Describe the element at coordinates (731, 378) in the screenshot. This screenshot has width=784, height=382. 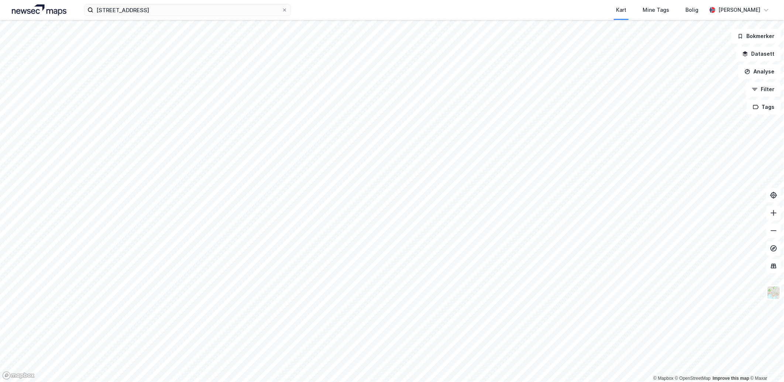
I see `a: Improve this map` at that location.